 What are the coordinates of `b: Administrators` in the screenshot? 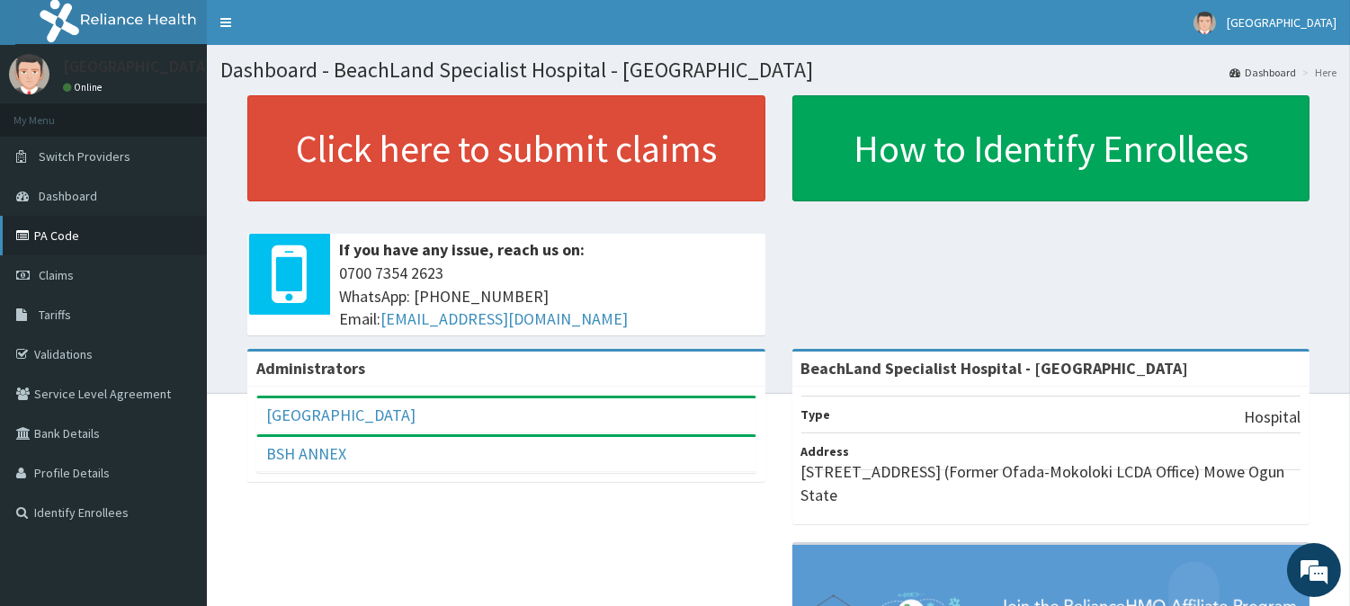 It's located at (310, 368).